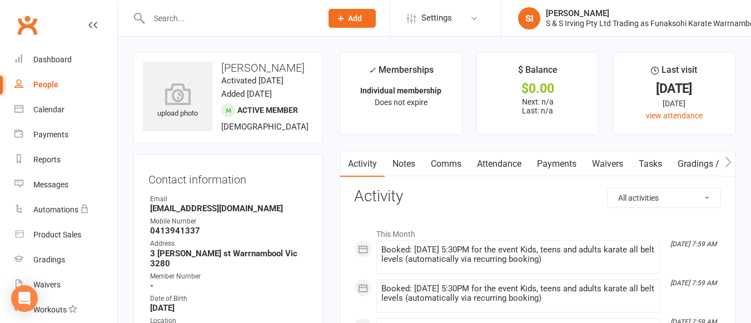 This screenshot has height=323, width=751. What do you see at coordinates (538, 73) in the screenshot?
I see `div: $ Balance` at bounding box center [538, 73].